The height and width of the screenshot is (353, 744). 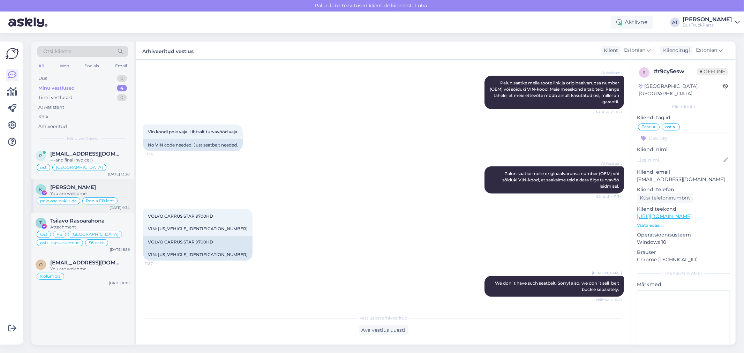 I want to click on span: Nähtud ✓ 11:34, so click(x=608, y=196).